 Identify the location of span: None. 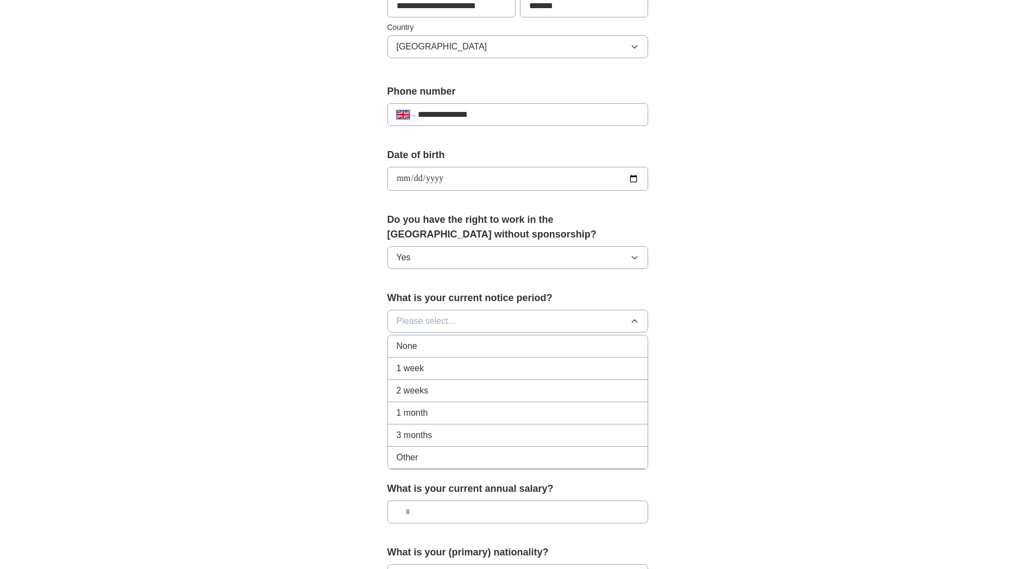
(407, 346).